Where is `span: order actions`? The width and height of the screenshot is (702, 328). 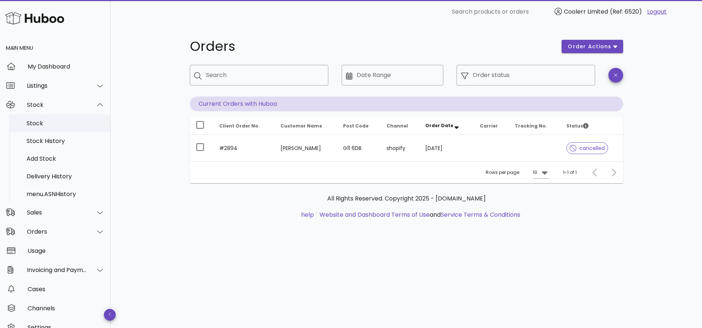
span: order actions is located at coordinates (589, 46).